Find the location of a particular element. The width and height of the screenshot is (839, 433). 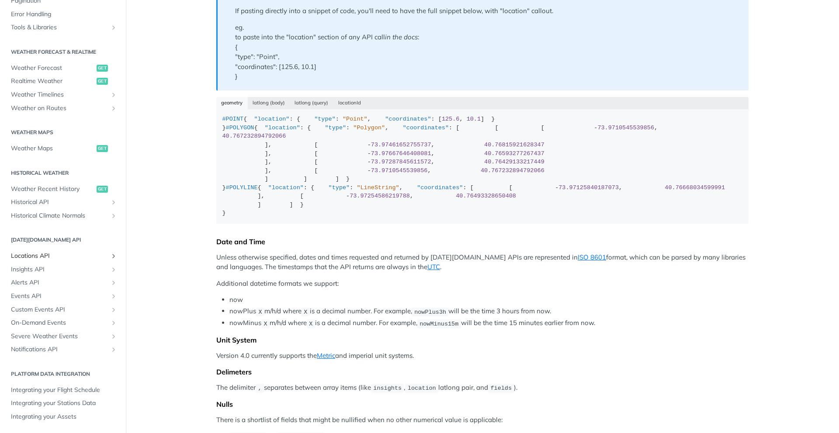

span: Weather on Routes is located at coordinates (59, 108).